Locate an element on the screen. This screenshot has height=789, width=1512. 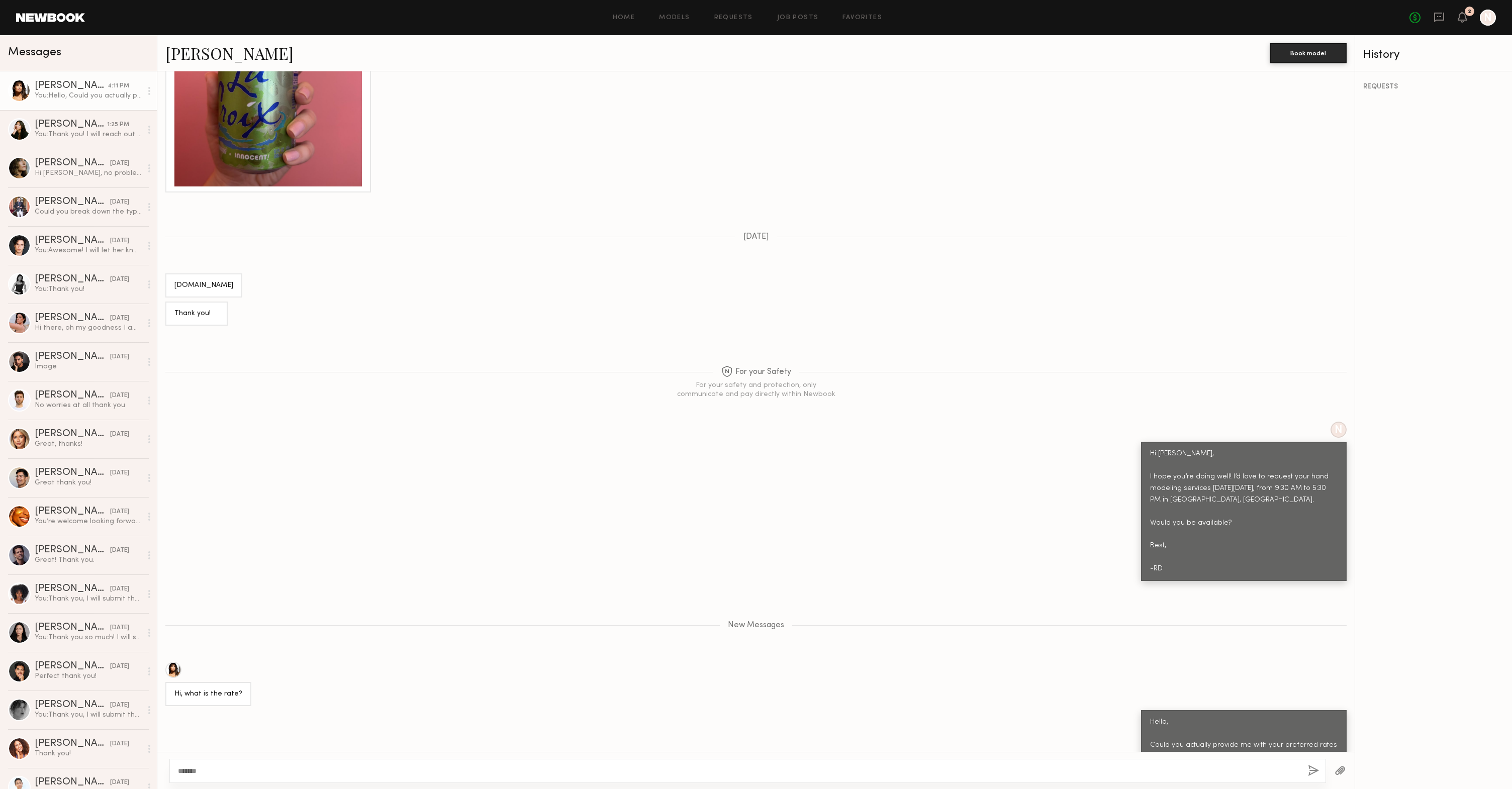
a: Home is located at coordinates (624, 17).